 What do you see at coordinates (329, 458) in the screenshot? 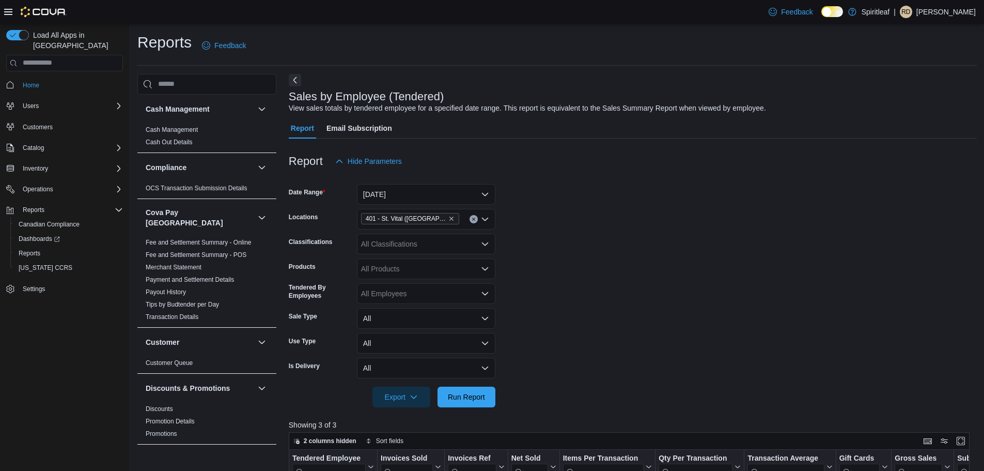
I see `div: Tendered Employee` at bounding box center [329, 458].